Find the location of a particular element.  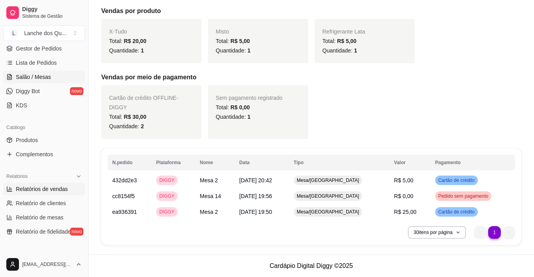

td: Mesa 14 is located at coordinates (215, 196).